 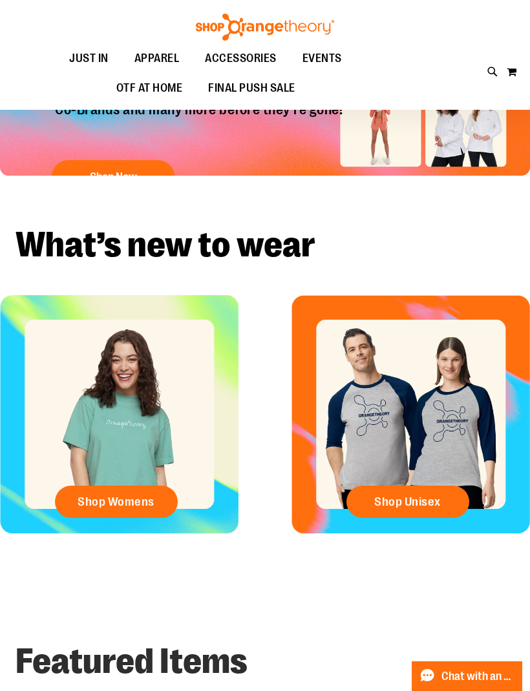 What do you see at coordinates (322, 59) in the screenshot?
I see `a: EVENTS` at bounding box center [322, 59].